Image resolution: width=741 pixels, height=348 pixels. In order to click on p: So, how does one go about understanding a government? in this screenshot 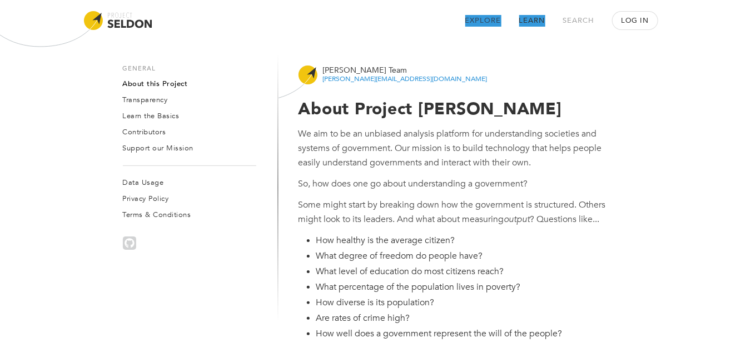, I will do `click(455, 184)`.